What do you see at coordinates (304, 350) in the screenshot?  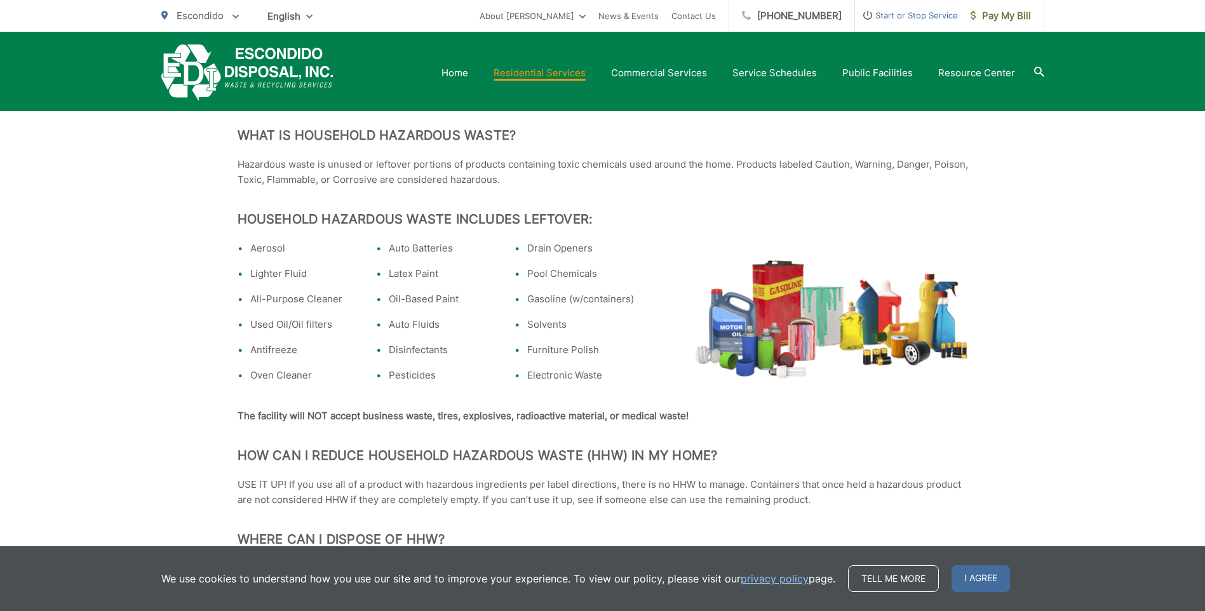 I see `li: Antifreeze` at bounding box center [304, 350].